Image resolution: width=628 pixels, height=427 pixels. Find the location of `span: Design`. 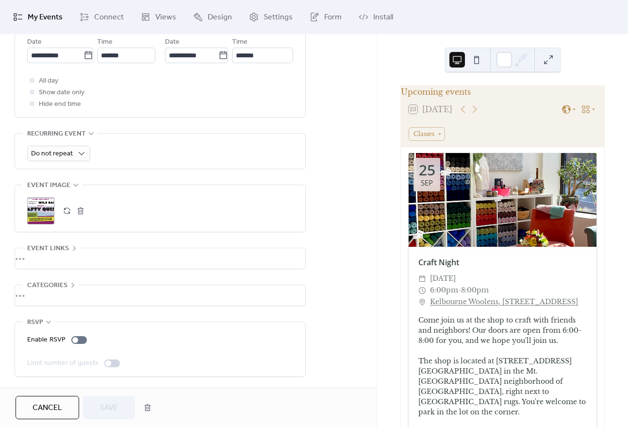

span: Design is located at coordinates (220, 17).